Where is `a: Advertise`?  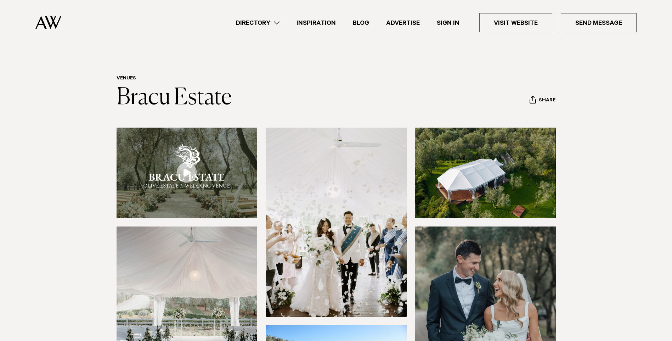
a: Advertise is located at coordinates (403, 23).